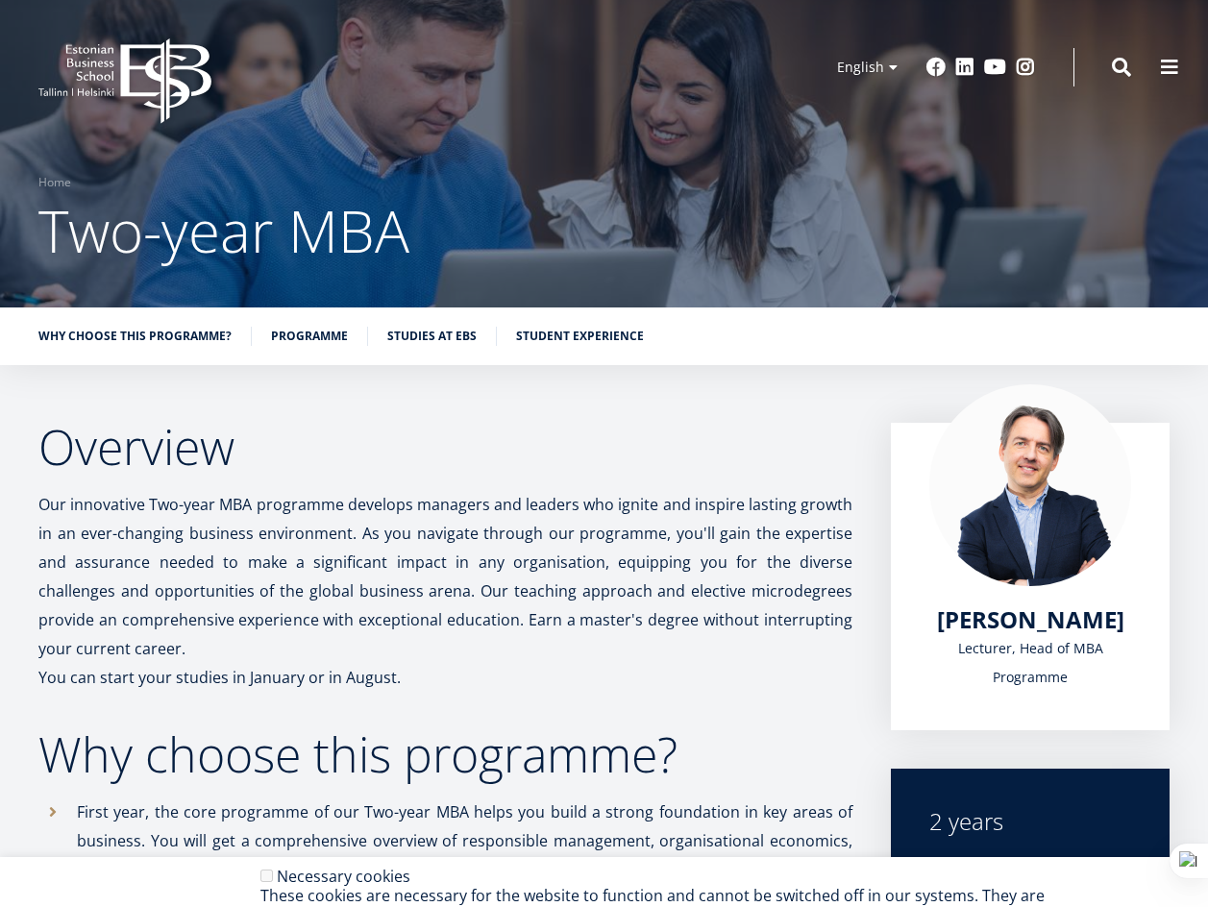  Describe the element at coordinates (134, 336) in the screenshot. I see `a: Why choose this programme?` at that location.